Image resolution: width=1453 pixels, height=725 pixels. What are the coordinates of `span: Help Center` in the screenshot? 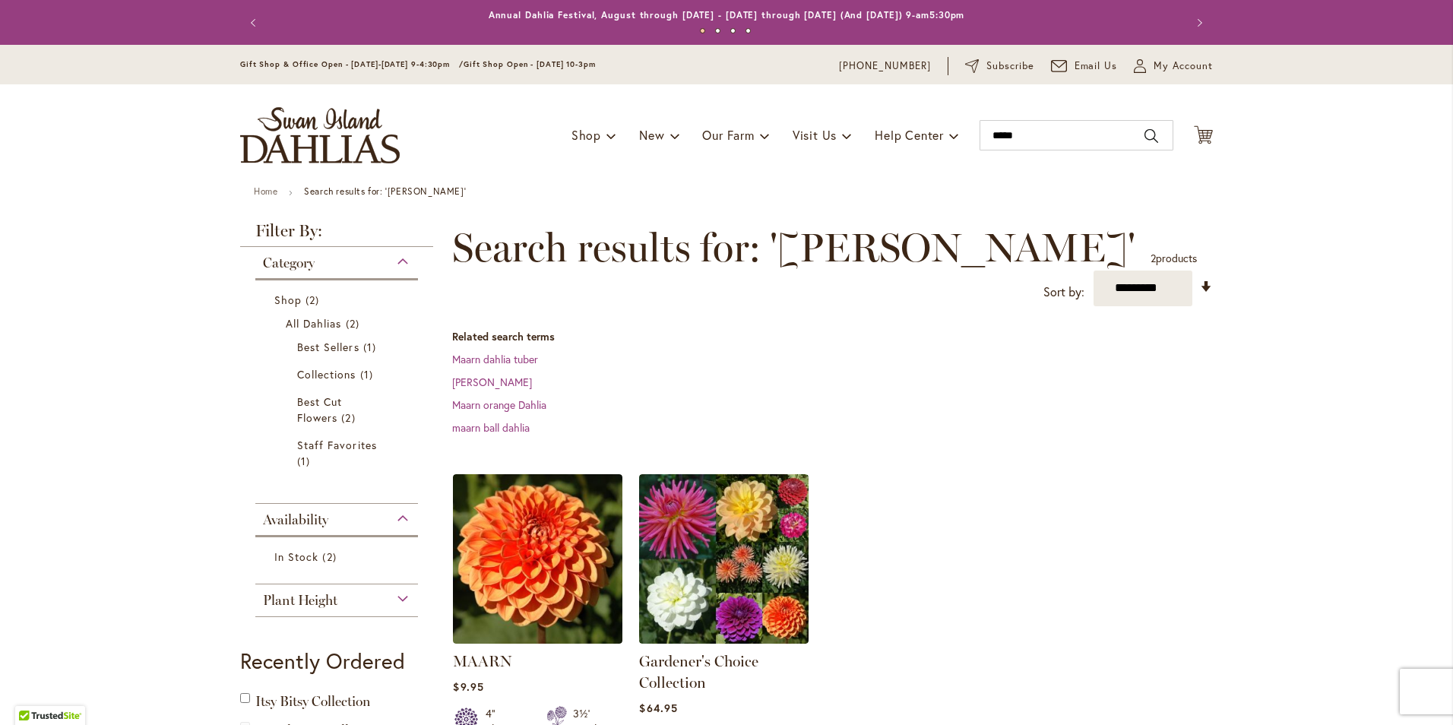 It's located at (909, 134).